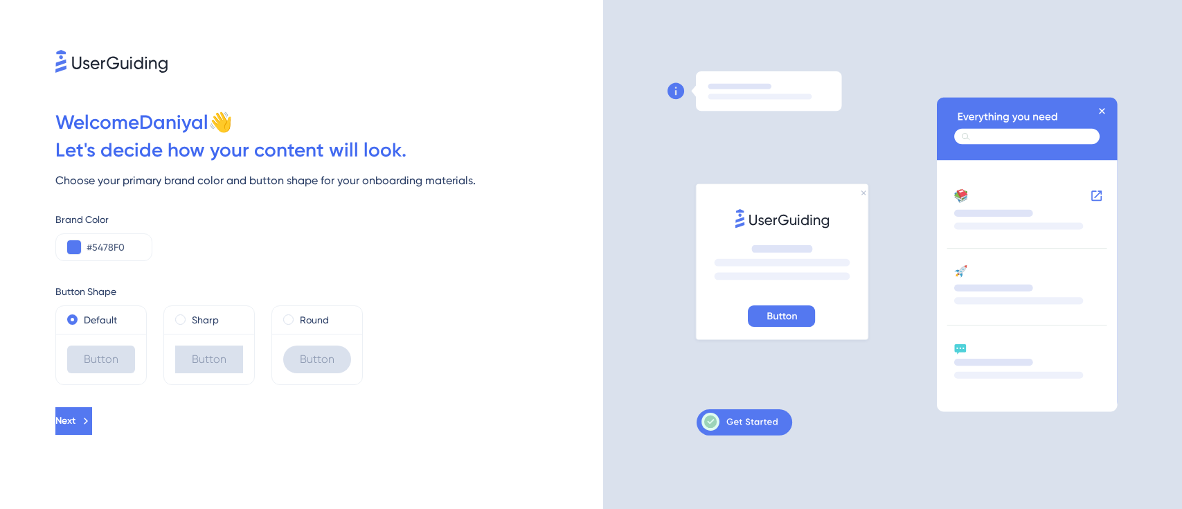  I want to click on label: Sharp, so click(205, 320).